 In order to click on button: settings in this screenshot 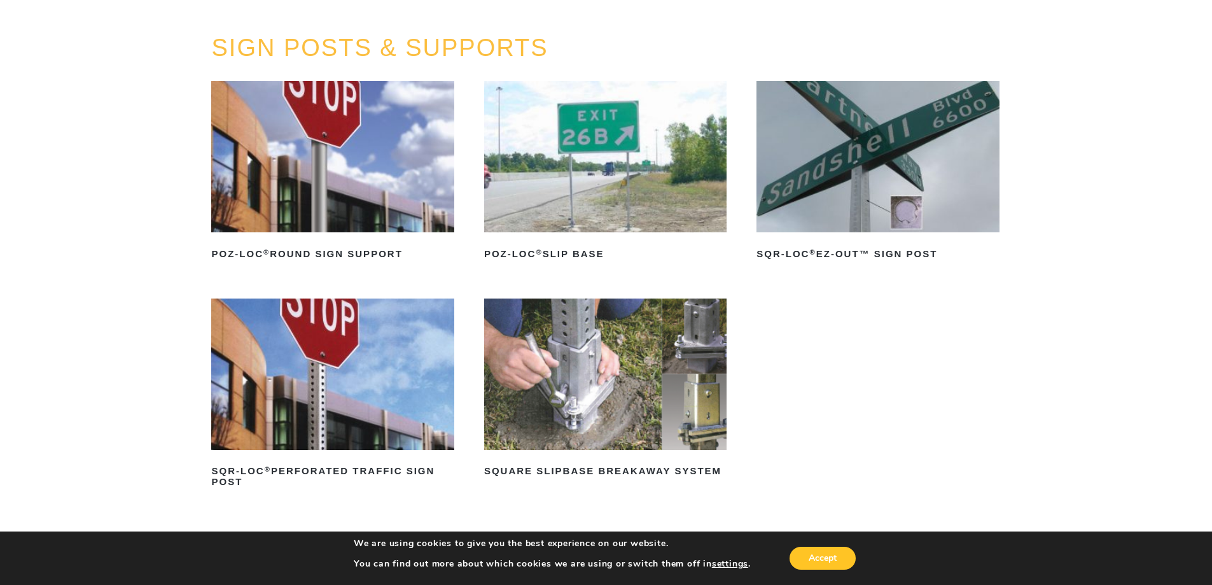, I will do `click(730, 564)`.